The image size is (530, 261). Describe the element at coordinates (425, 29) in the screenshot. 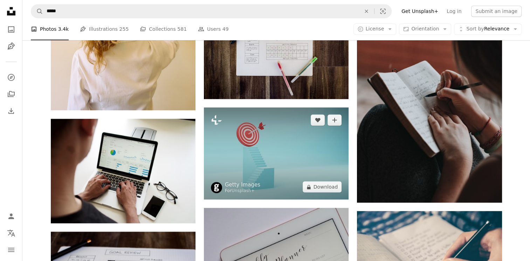

I see `span: Orientation` at that location.